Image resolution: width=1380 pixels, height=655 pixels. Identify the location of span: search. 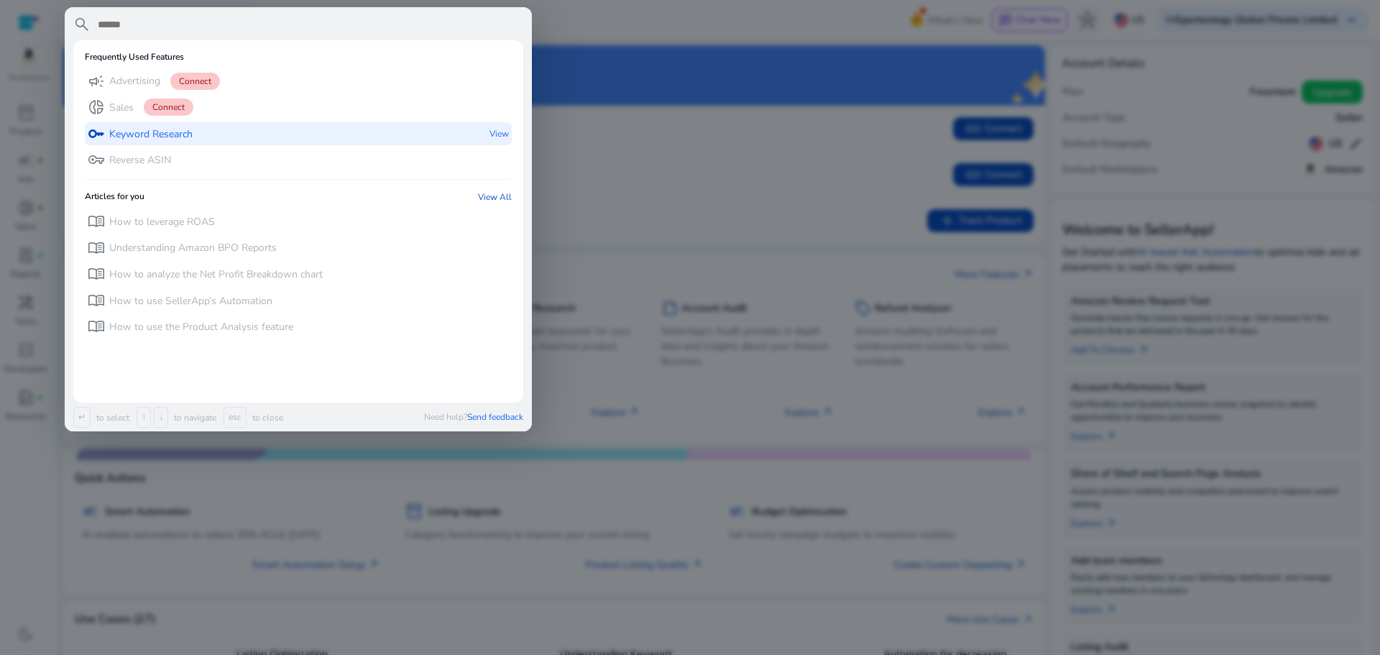
(82, 24).